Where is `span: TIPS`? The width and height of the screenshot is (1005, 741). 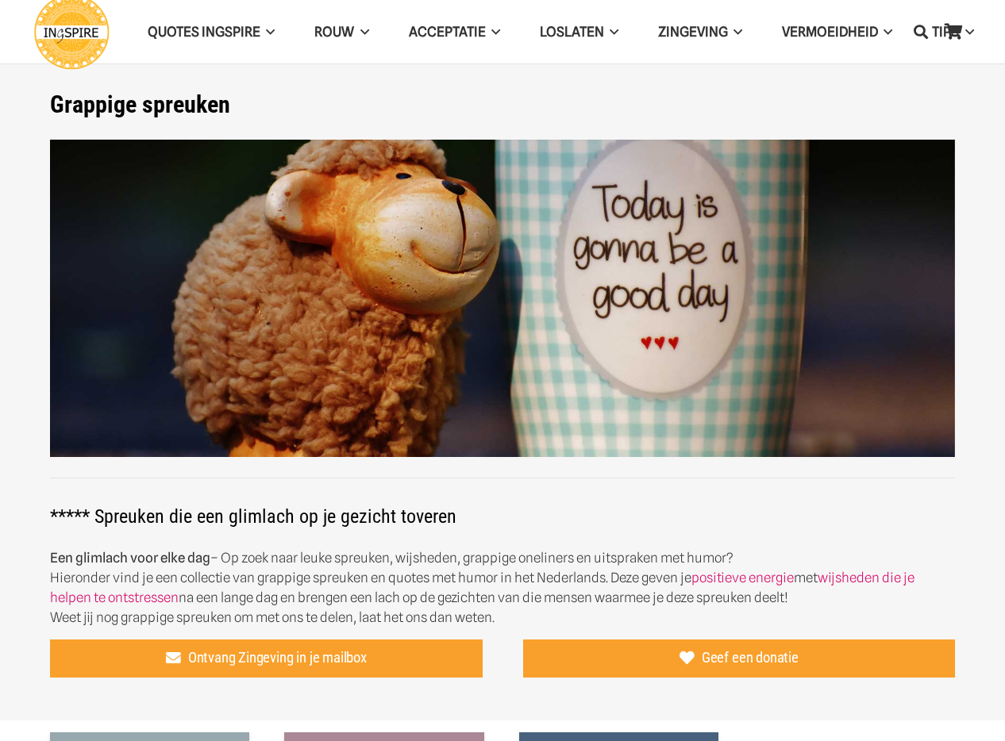 span: TIPS is located at coordinates (945, 32).